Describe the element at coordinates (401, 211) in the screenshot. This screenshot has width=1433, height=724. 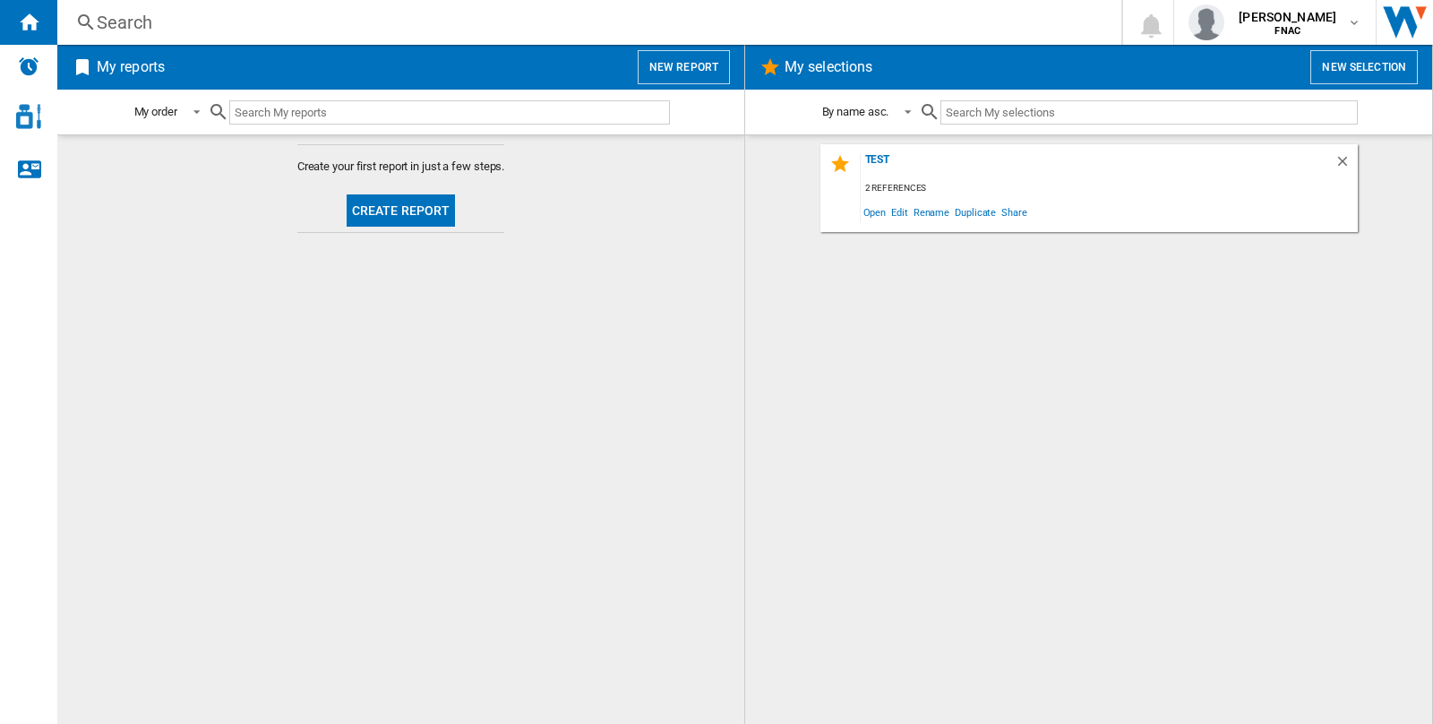
I see `button: Create report` at that location.